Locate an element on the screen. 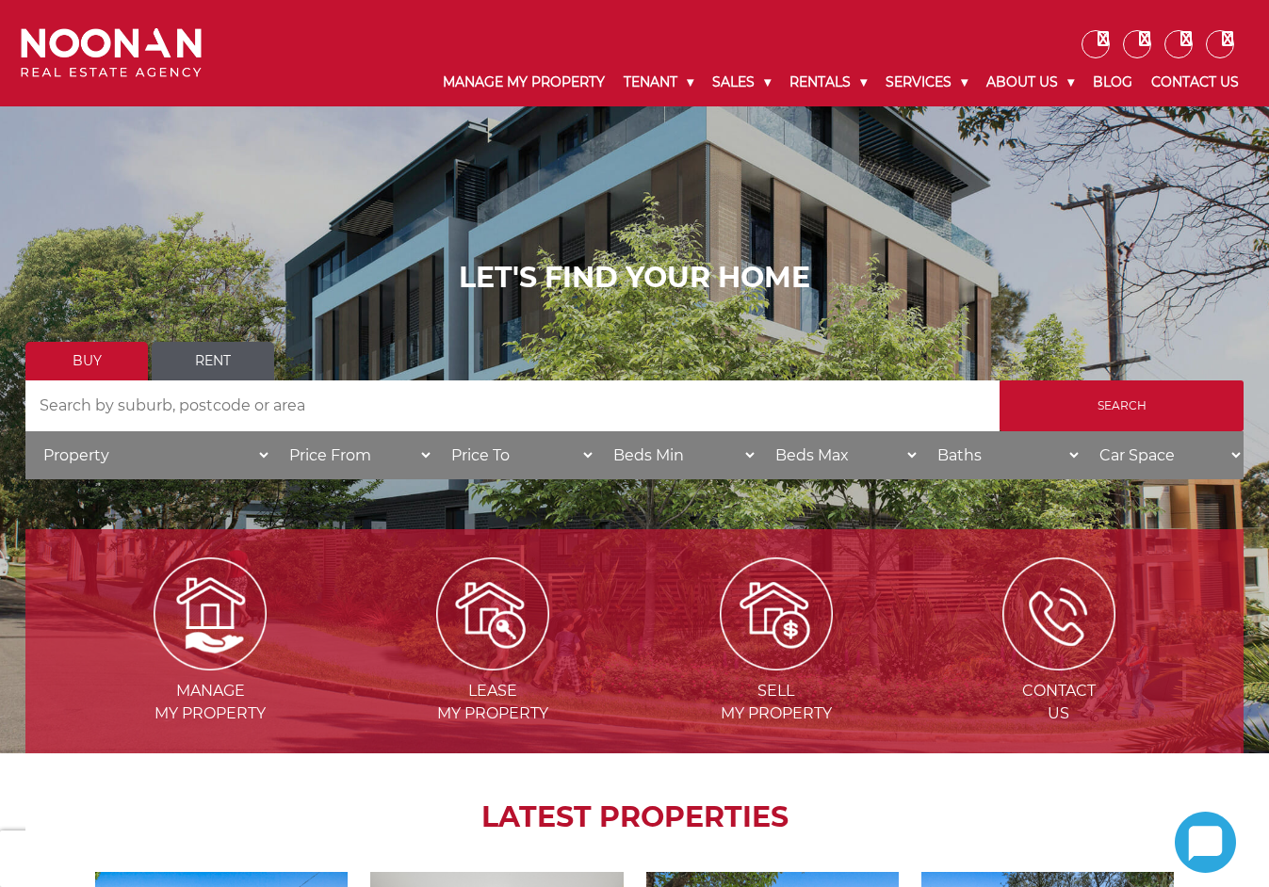  a: Contact Us is located at coordinates (1194, 82).